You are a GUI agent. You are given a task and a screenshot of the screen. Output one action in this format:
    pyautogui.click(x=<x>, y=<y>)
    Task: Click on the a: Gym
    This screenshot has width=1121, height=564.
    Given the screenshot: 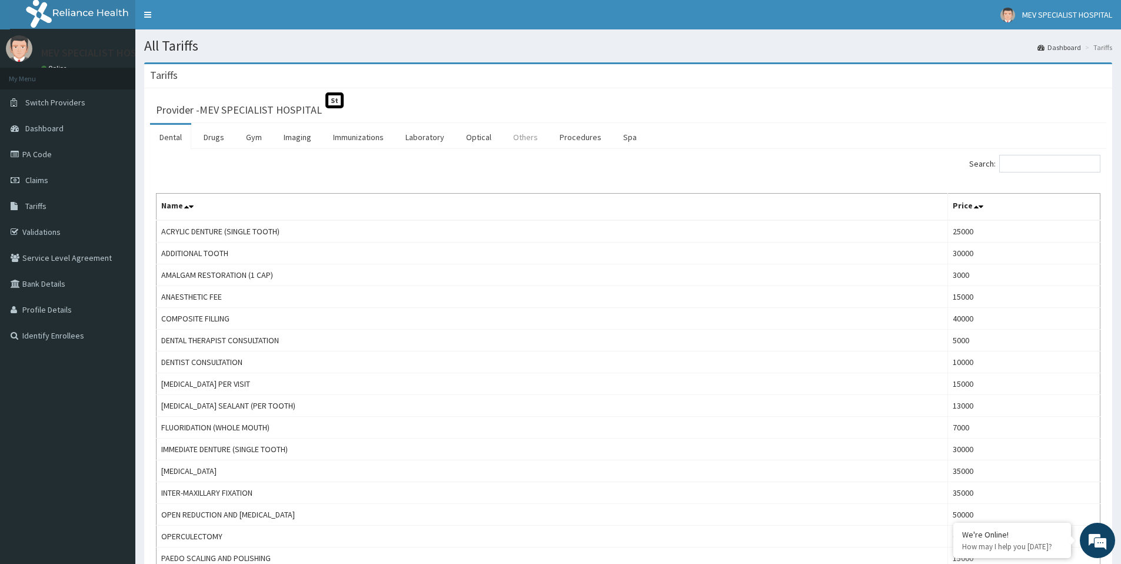 What is the action you would take?
    pyautogui.click(x=254, y=137)
    